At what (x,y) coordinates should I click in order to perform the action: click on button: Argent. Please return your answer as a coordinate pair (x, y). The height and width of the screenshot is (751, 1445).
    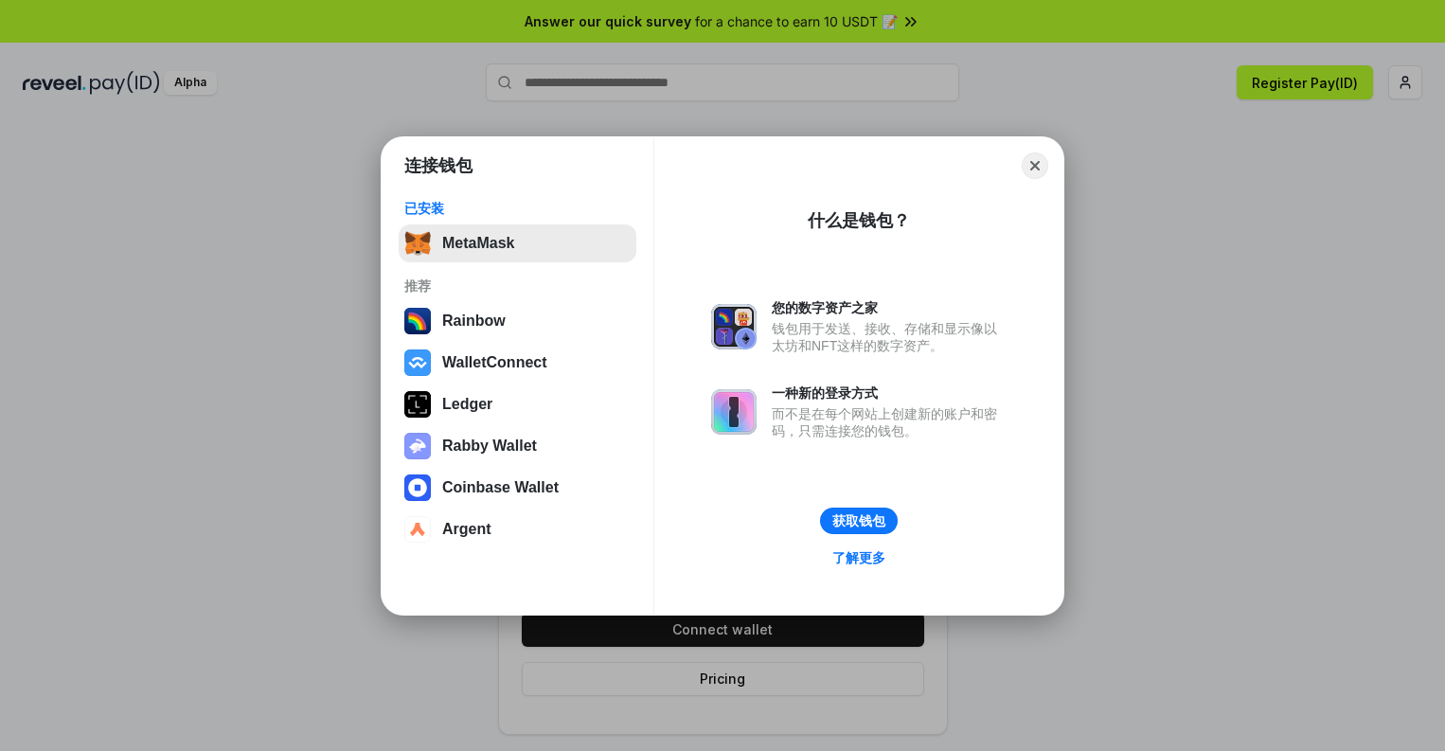
    Looking at the image, I should click on (517, 529).